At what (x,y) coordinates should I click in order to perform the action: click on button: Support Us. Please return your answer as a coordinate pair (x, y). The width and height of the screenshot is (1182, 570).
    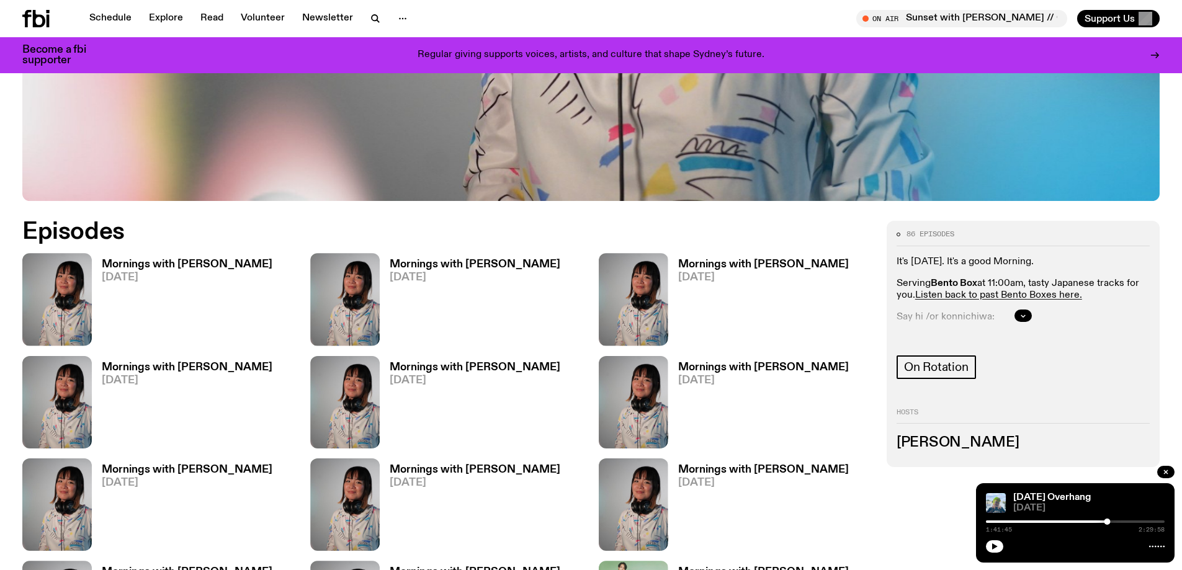
    Looking at the image, I should click on (1118, 19).